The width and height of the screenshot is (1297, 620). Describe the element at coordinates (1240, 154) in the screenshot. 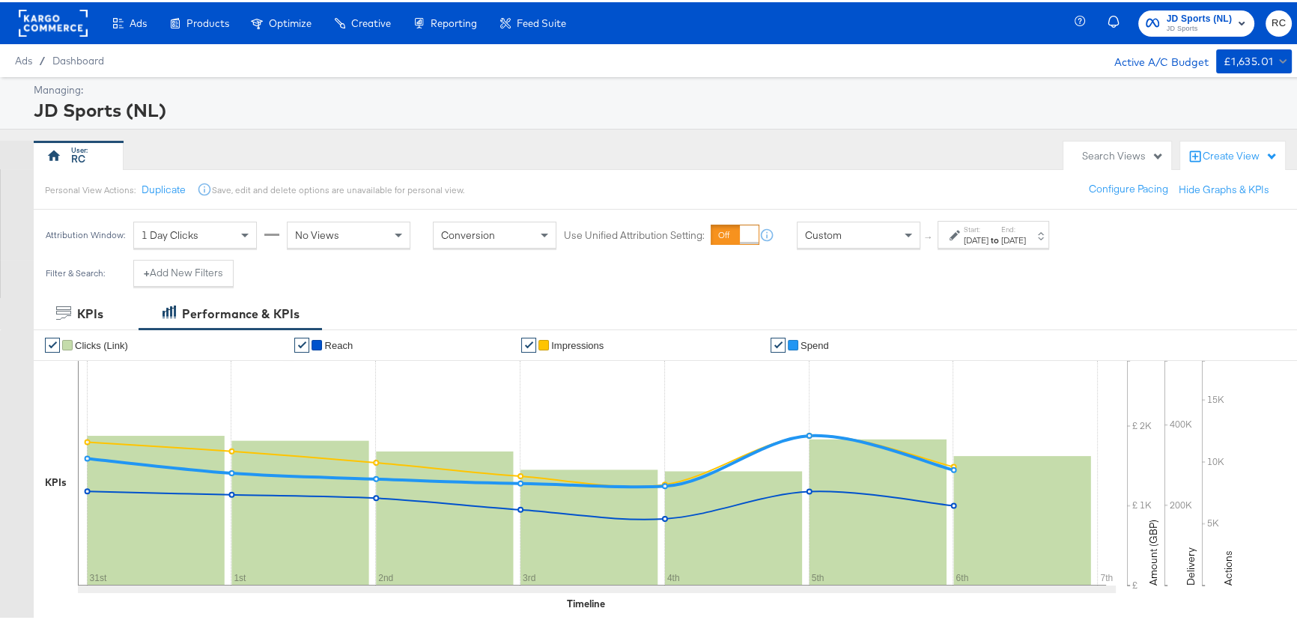

I see `div: Create View` at that location.